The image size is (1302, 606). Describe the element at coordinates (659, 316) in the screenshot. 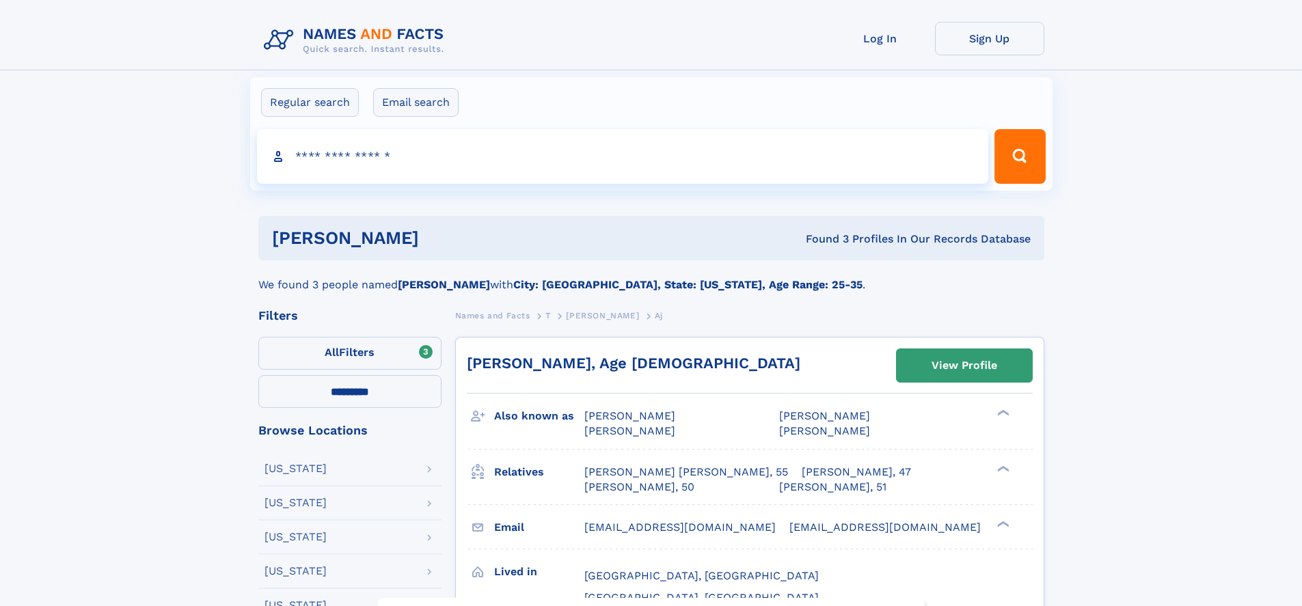

I see `span: Aj` at that location.